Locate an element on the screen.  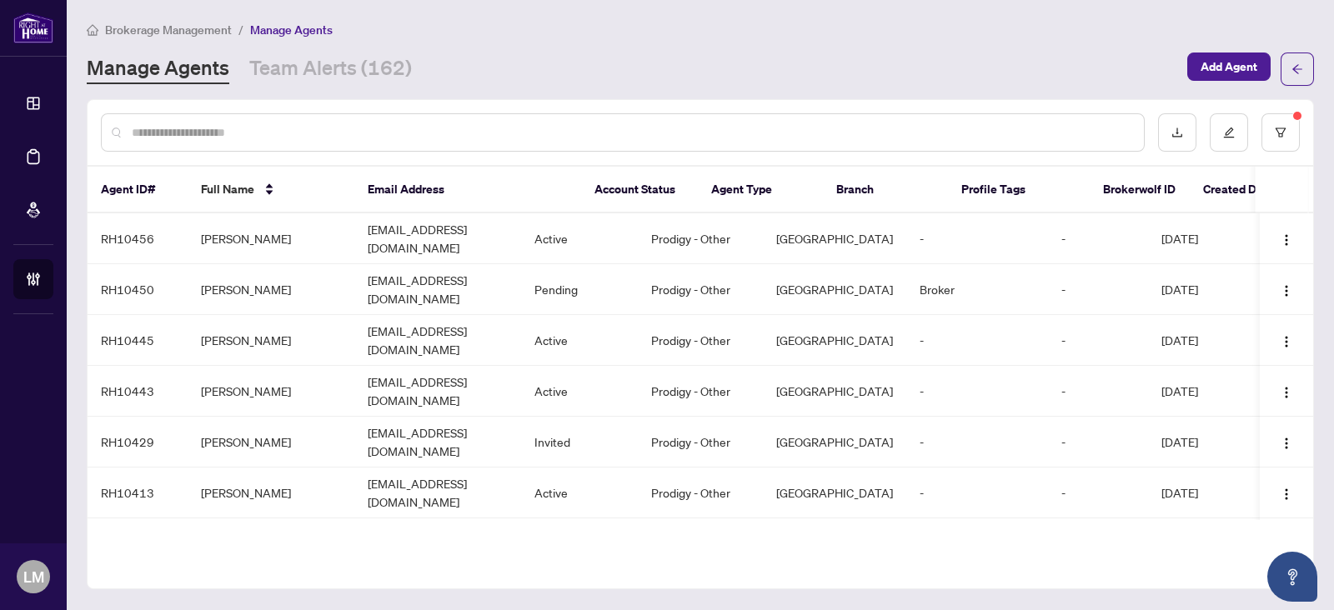
th: Full Name is located at coordinates (271, 190).